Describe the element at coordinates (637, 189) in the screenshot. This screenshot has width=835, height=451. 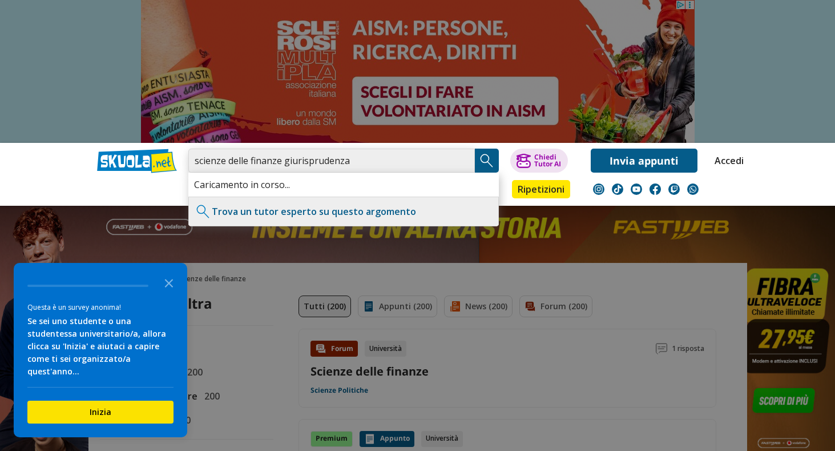
I see `img: youtube` at that location.